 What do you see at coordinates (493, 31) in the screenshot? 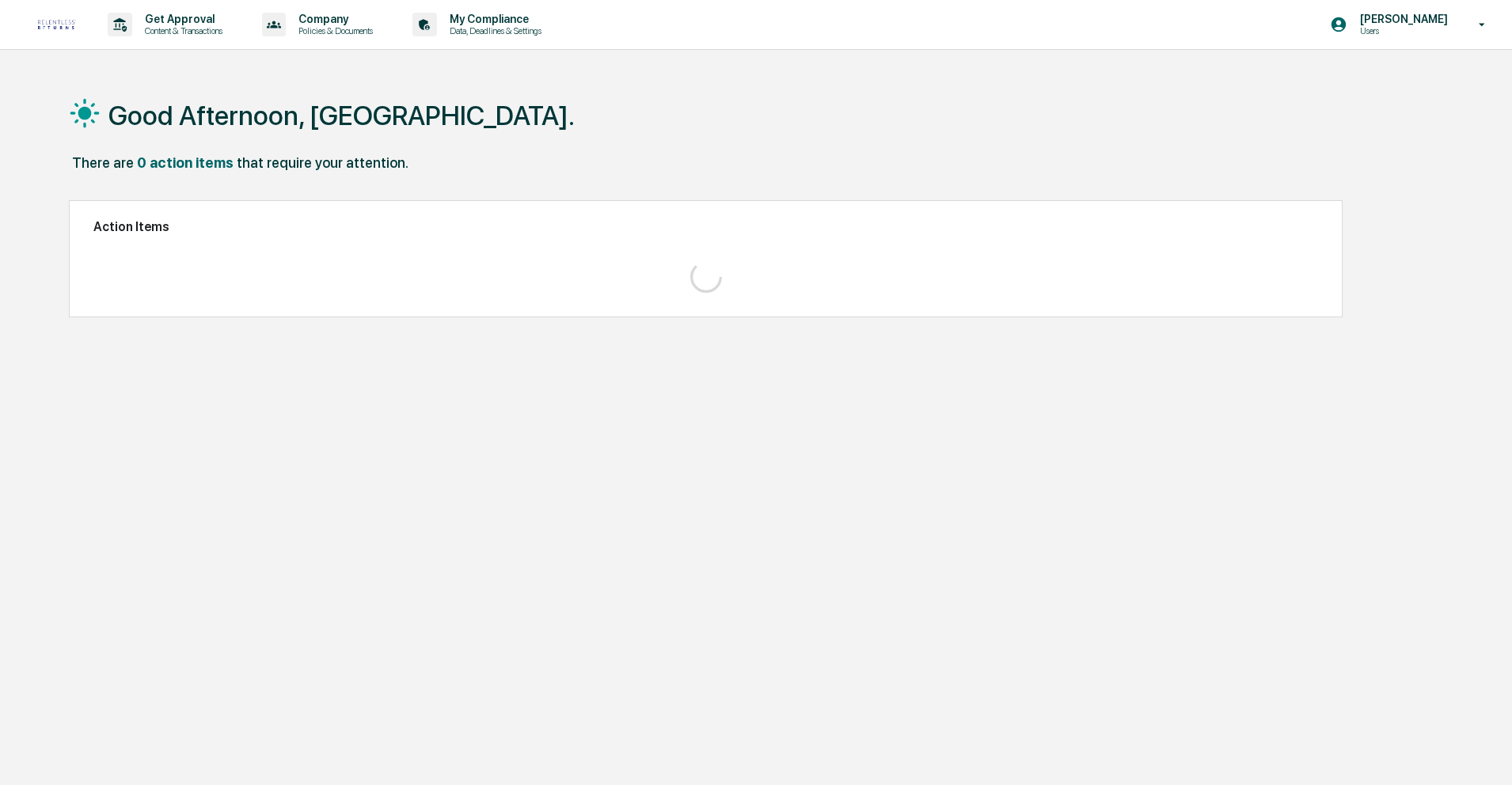
I see `p: Data, Deadlines & Settings` at bounding box center [493, 31].